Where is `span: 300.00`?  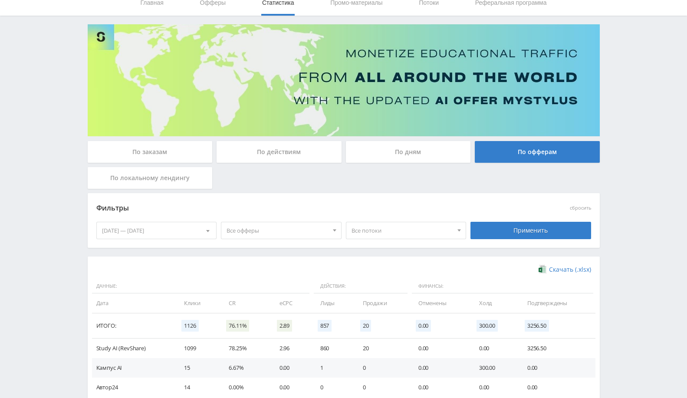
span: 300.00 is located at coordinates (487, 325).